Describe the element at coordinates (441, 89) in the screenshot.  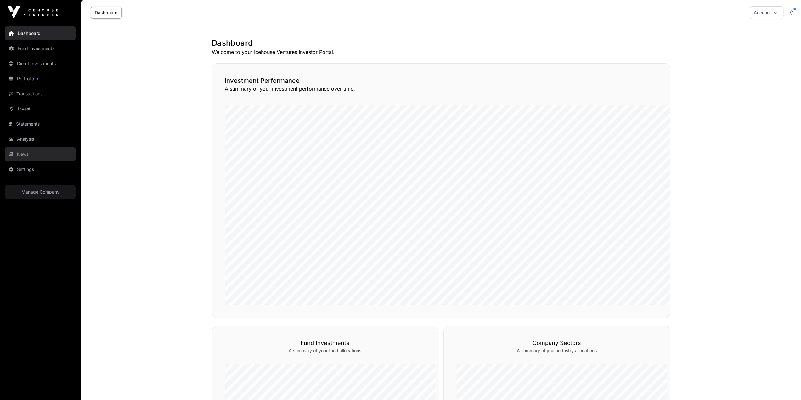
I see `p: A summary of your investment performance over time.` at that location.